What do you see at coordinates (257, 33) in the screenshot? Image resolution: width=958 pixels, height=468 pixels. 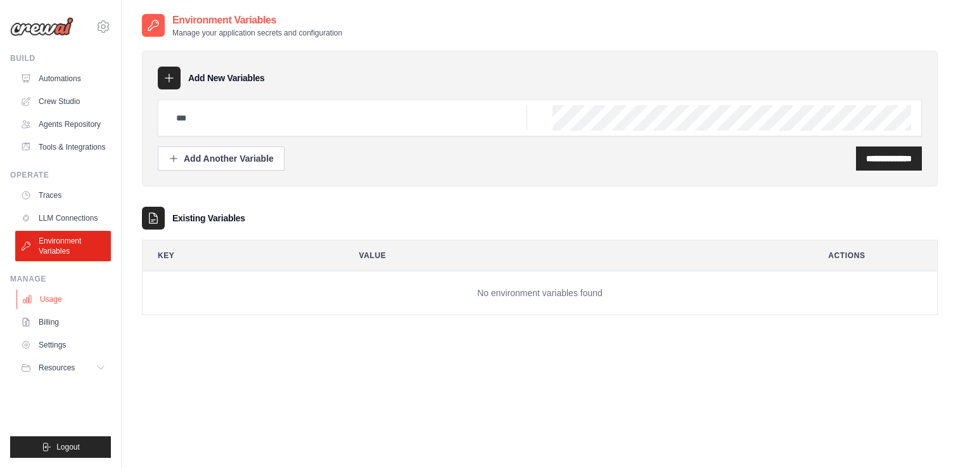 I see `p: Manage your application secrets and configuration` at bounding box center [257, 33].